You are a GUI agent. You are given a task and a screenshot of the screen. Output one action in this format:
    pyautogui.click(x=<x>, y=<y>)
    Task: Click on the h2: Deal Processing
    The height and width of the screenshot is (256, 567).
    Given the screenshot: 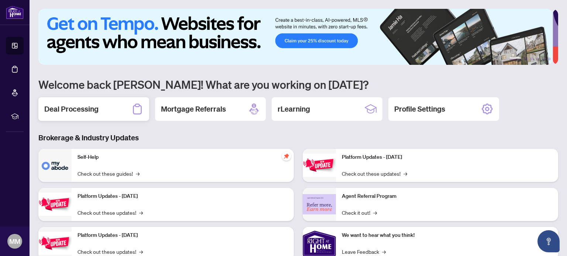 What is the action you would take?
    pyautogui.click(x=71, y=109)
    